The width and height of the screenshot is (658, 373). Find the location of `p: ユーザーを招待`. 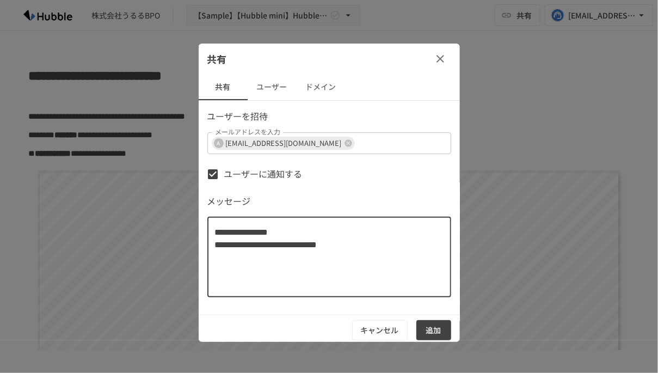

p: ユーザーを招待 is located at coordinates (329, 117).